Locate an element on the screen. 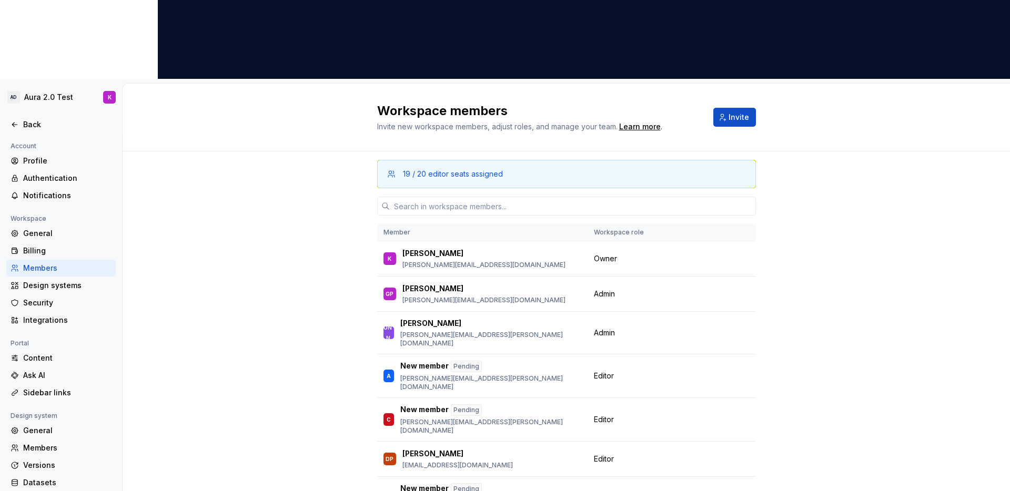 The height and width of the screenshot is (491, 1010). a: Authentication is located at coordinates (61, 178).